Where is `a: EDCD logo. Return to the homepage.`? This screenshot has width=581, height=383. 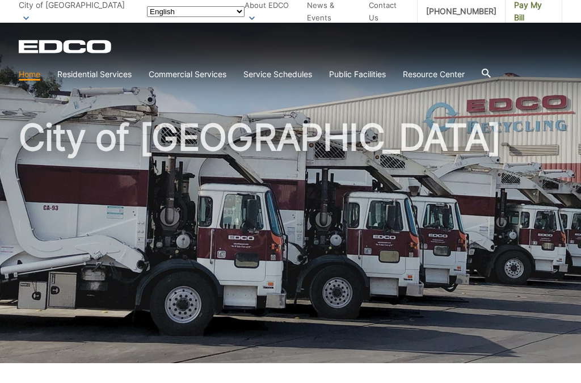
a: EDCD logo. Return to the homepage. is located at coordinates (66, 47).